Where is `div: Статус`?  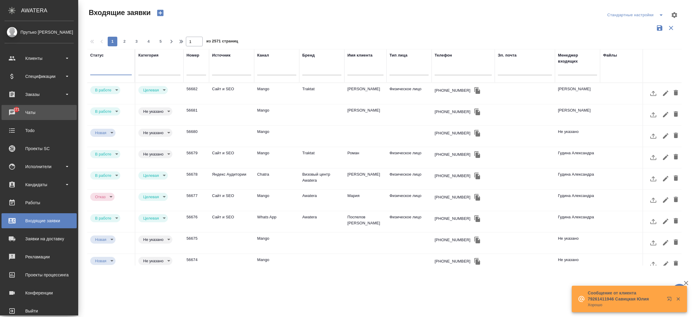
div: Статус is located at coordinates (97, 55).